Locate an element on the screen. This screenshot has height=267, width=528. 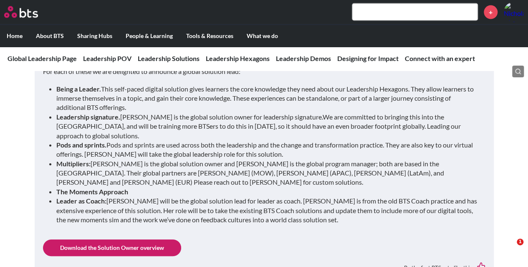
span: 1 is located at coordinates (520, 242).